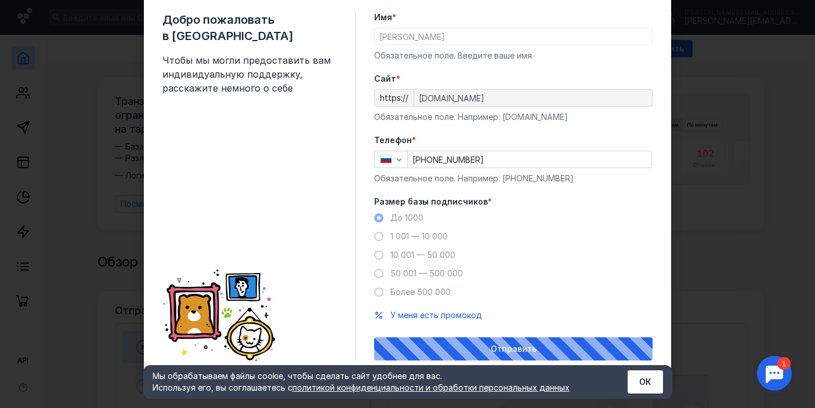  What do you see at coordinates (645, 382) in the screenshot?
I see `button: ОК` at bounding box center [645, 382].